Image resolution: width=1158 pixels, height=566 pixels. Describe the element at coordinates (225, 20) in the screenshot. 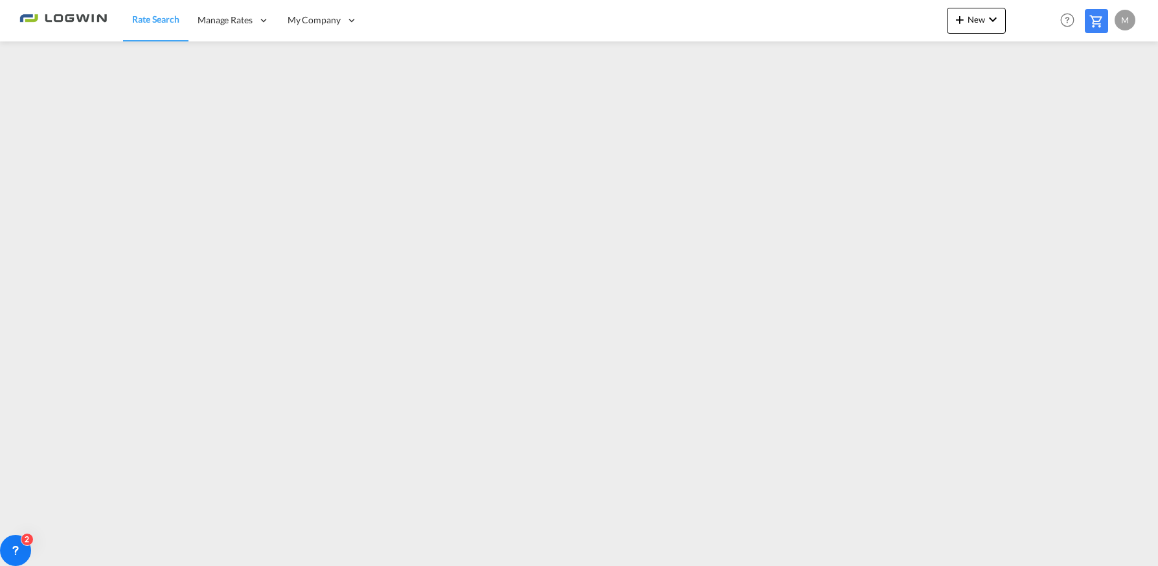

I see `span: Manage Rates` at that location.